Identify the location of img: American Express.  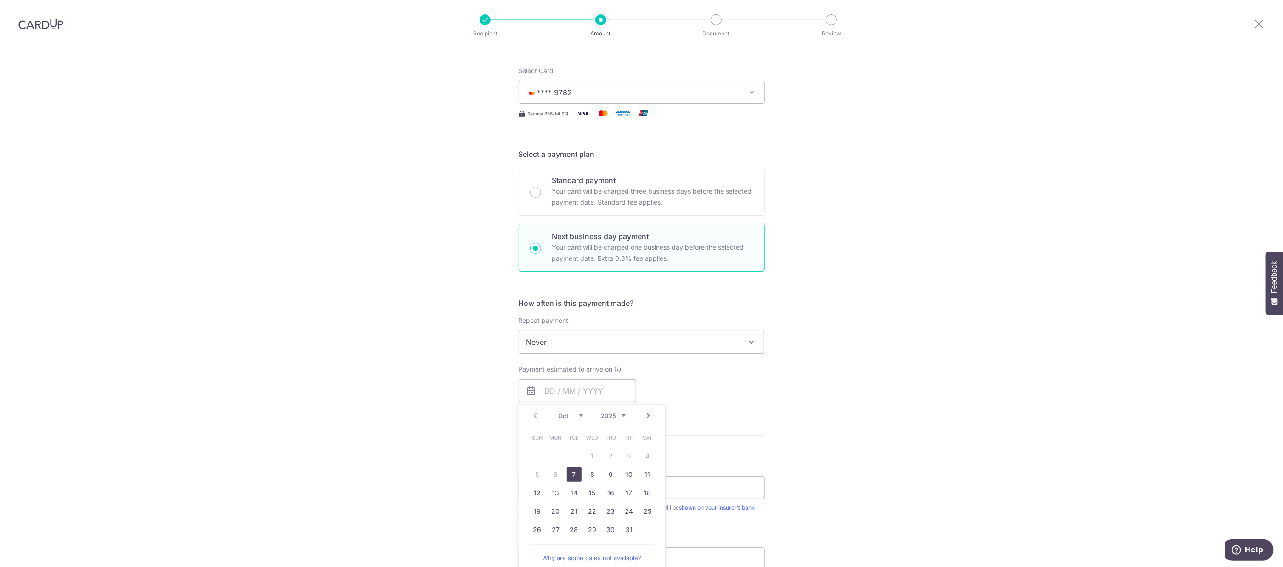
(624, 113).